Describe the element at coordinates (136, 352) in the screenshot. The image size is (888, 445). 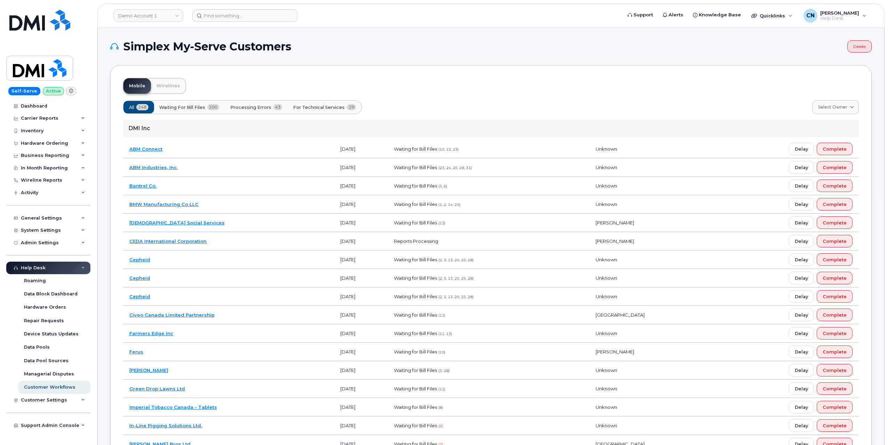
I see `a: Ferus` at that location.